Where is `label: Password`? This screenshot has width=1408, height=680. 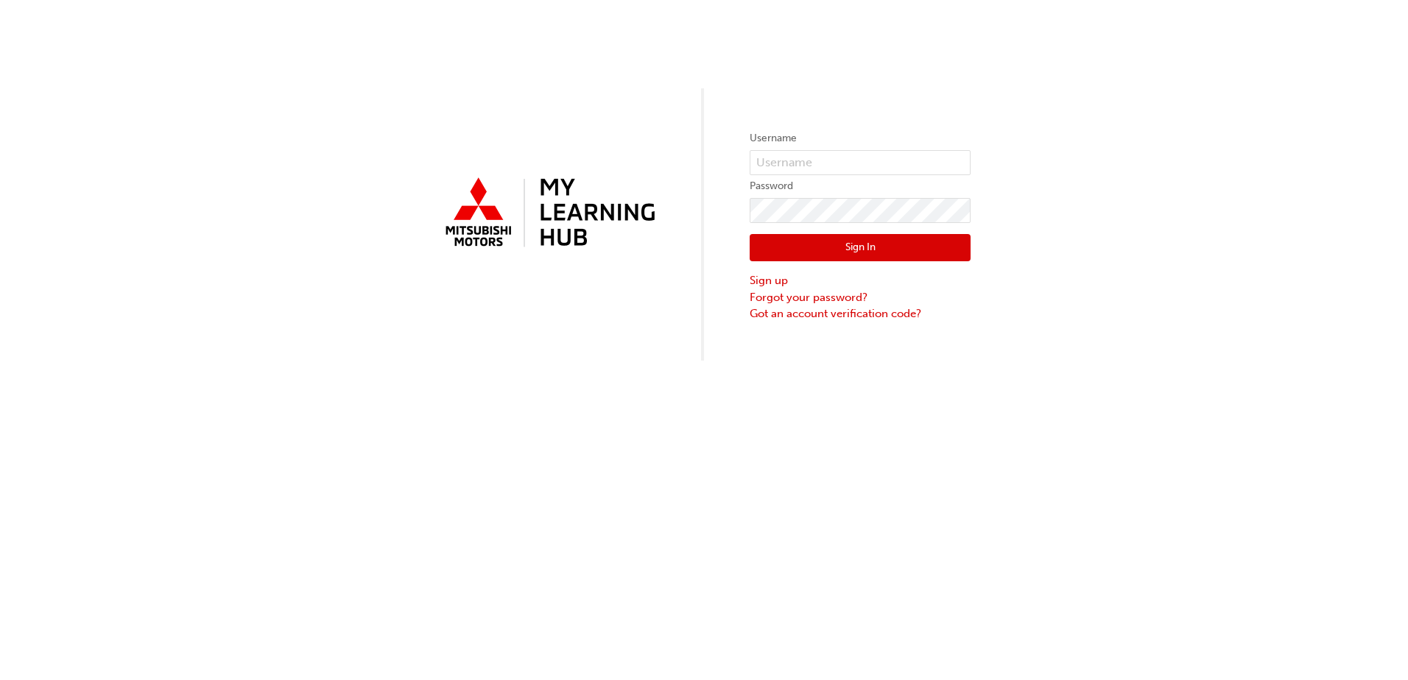
label: Password is located at coordinates (860, 186).